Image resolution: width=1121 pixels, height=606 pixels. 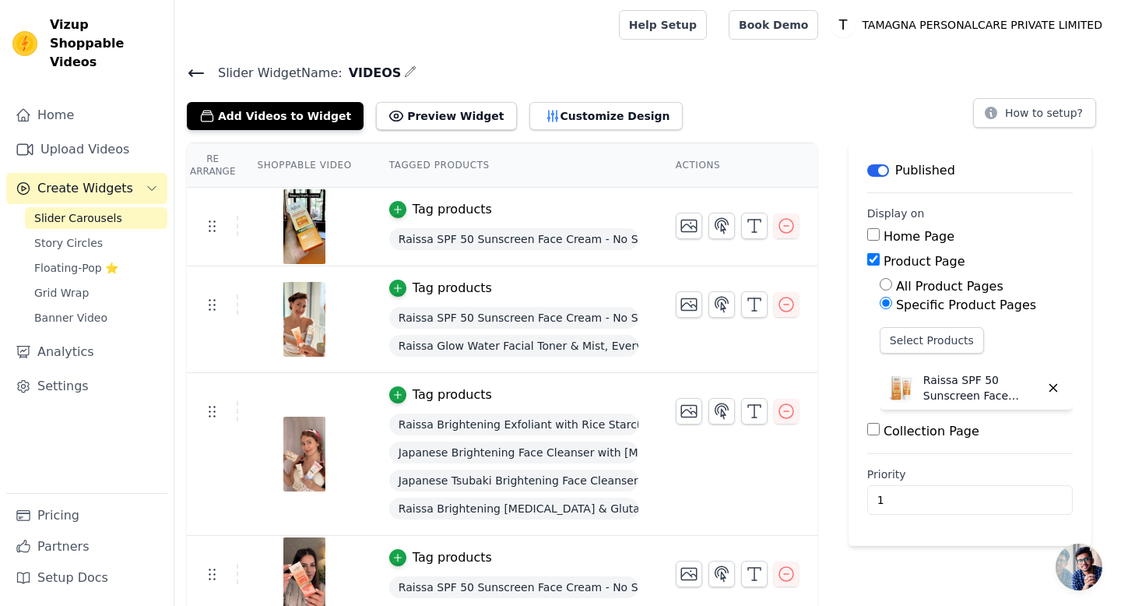 I want to click on span: Slider Carousels, so click(x=78, y=218).